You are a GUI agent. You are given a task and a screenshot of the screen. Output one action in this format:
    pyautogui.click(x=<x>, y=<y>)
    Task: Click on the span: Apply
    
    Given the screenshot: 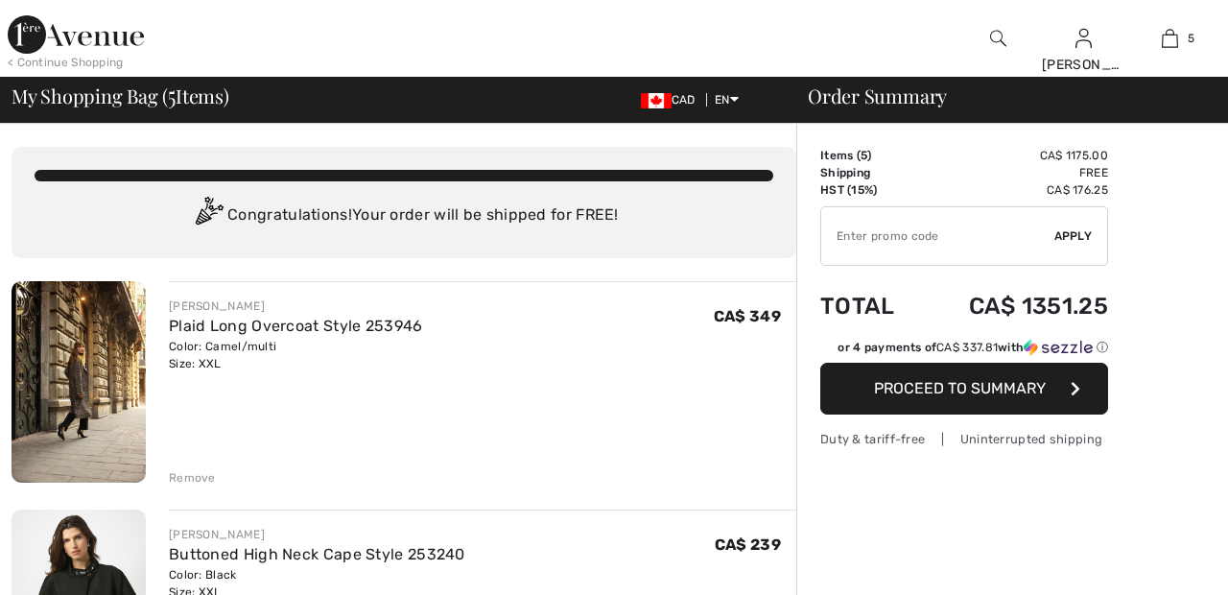 What is the action you would take?
    pyautogui.click(x=1074, y=236)
    